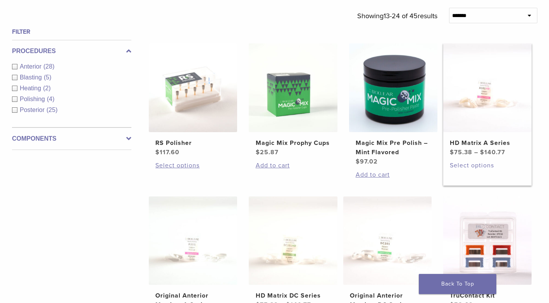  What do you see at coordinates (293, 241) in the screenshot?
I see `img: HD Matrix DC Series` at bounding box center [293, 241].